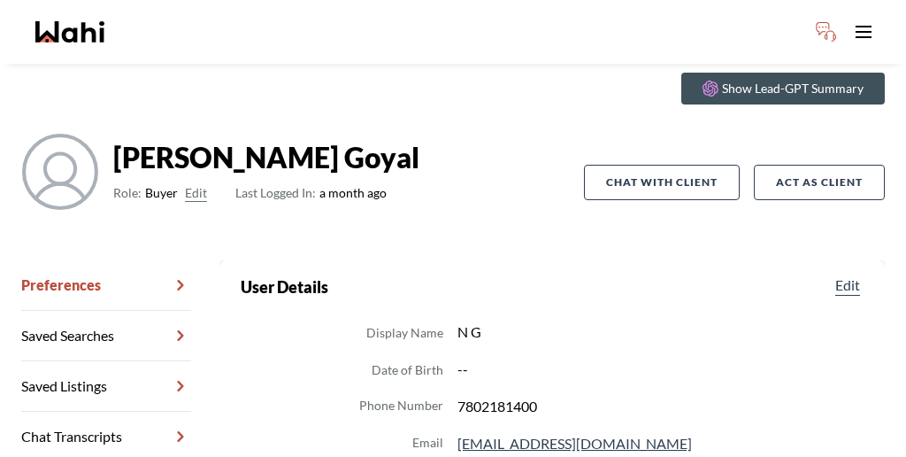 The height and width of the screenshot is (457, 906). I want to click on a: Saved Searches, so click(106, 335).